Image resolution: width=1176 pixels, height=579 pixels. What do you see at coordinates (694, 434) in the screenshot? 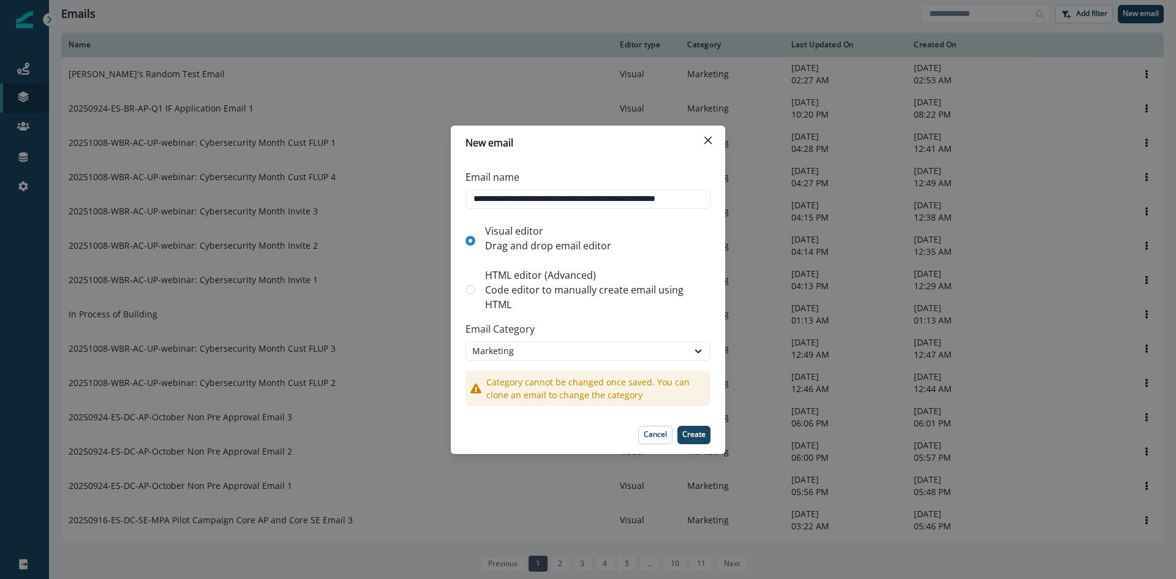
I see `p: Create` at bounding box center [694, 434].